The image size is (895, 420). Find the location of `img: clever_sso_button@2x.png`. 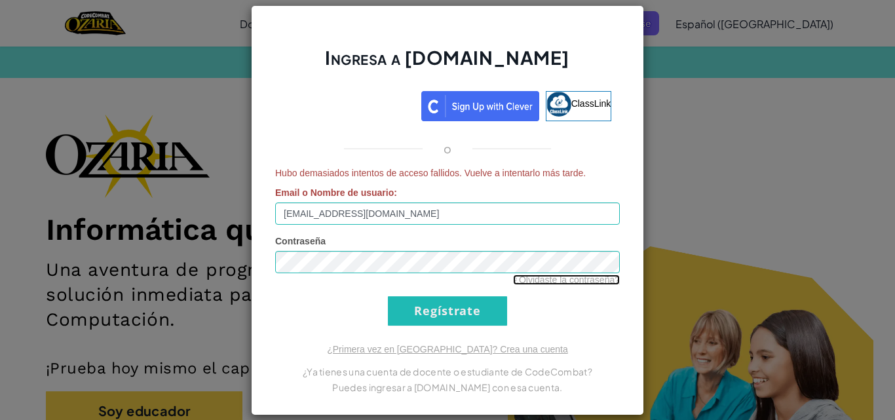

img: clever_sso_button@2x.png is located at coordinates (480, 106).